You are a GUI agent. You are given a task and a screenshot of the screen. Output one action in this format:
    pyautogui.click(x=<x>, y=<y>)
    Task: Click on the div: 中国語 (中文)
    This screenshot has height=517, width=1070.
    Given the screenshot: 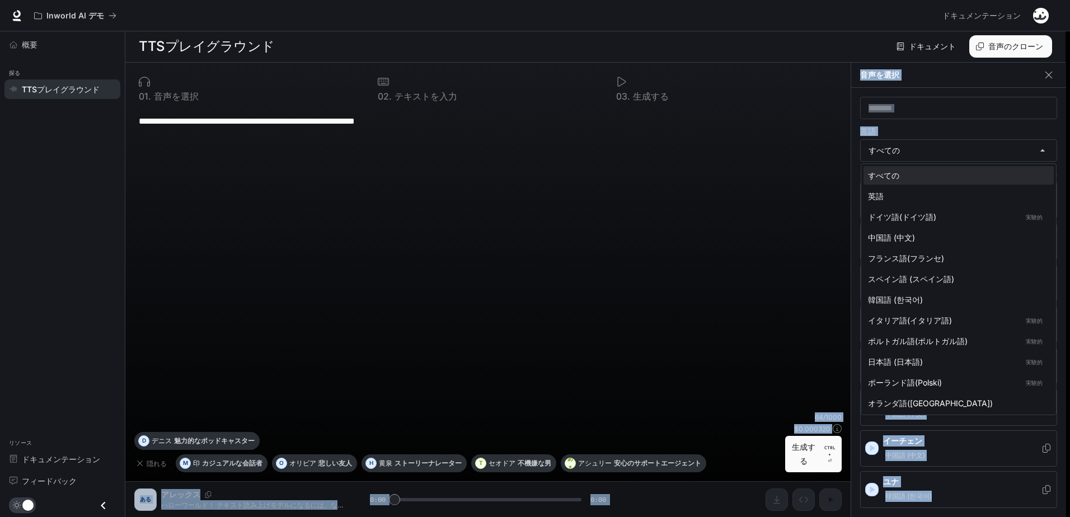 What is the action you would take?
    pyautogui.click(x=956, y=237)
    